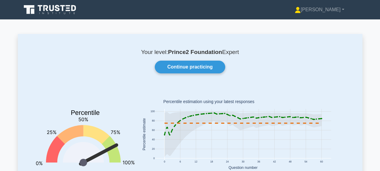 Image resolution: width=380 pixels, height=171 pixels. Describe the element at coordinates (306, 161) in the screenshot. I see `text: 54` at that location.